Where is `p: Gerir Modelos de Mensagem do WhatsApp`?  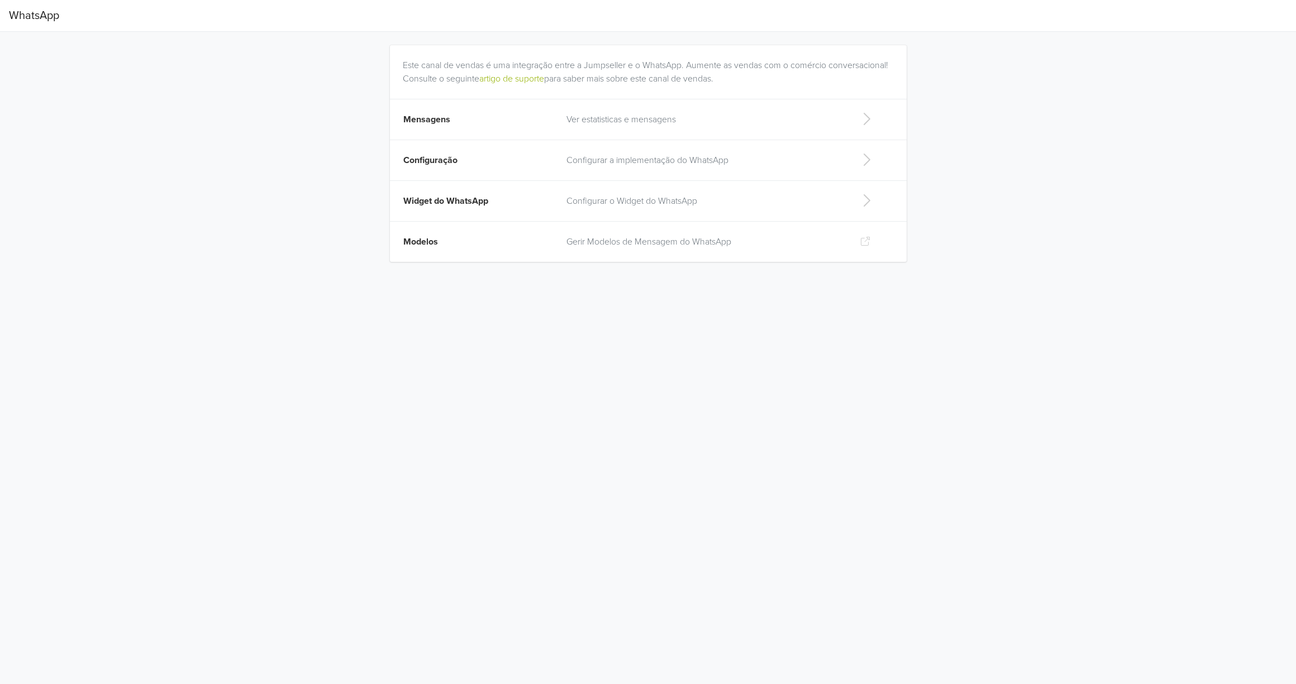 p: Gerir Modelos de Mensagem do WhatsApp is located at coordinates (704, 242).